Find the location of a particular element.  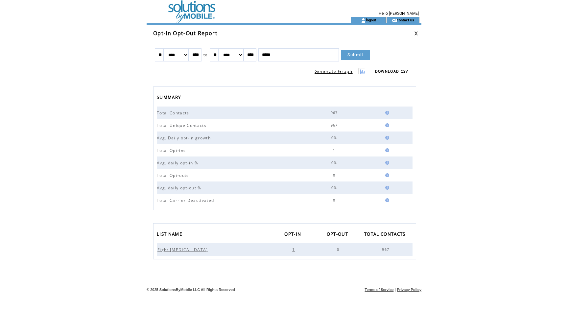

span: Avg. daily opt-in % is located at coordinates (178, 163).